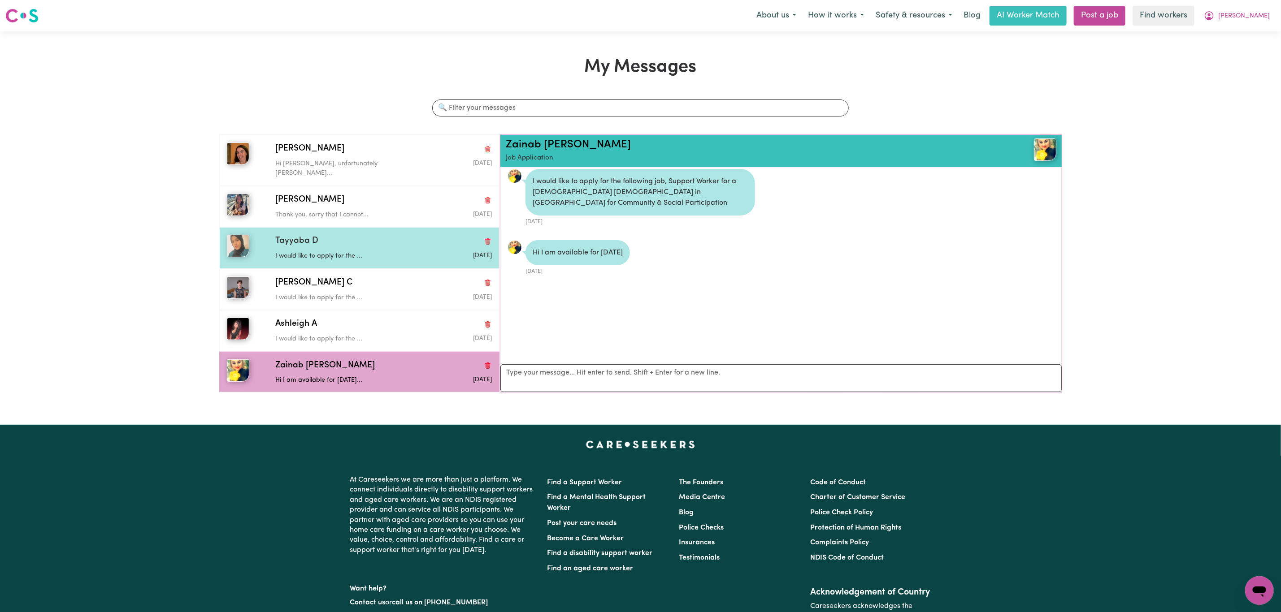  Describe the element at coordinates (1236, 16) in the screenshot. I see `button: My Account` at that location.